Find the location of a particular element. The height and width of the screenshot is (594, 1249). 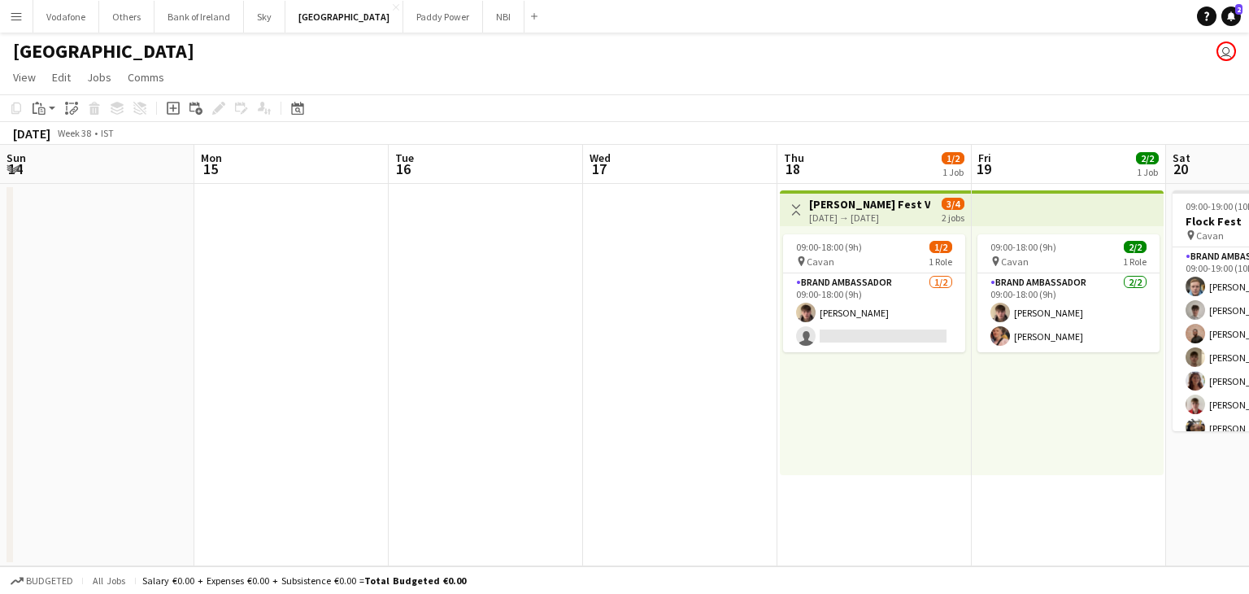

span: Comms is located at coordinates (146, 77).